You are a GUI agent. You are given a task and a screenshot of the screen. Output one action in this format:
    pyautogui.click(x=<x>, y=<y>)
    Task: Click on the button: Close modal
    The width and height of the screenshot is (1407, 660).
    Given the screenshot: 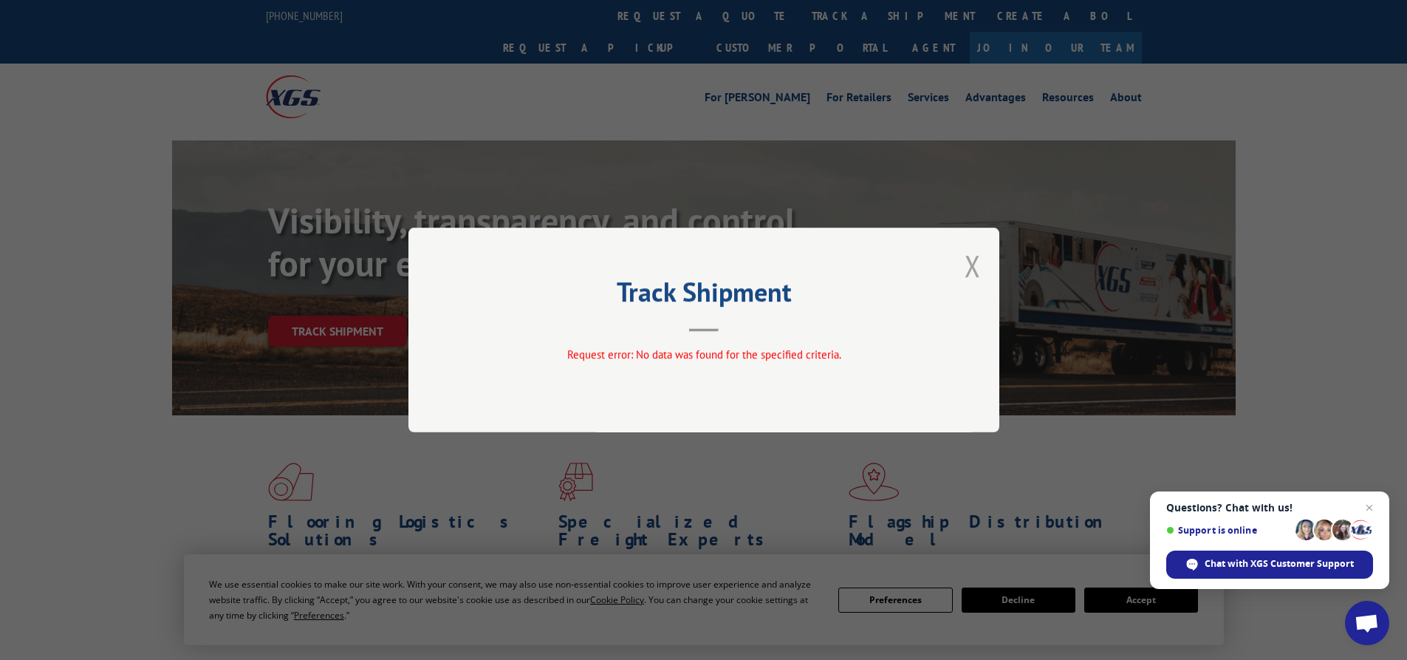 What is the action you would take?
    pyautogui.click(x=973, y=265)
    